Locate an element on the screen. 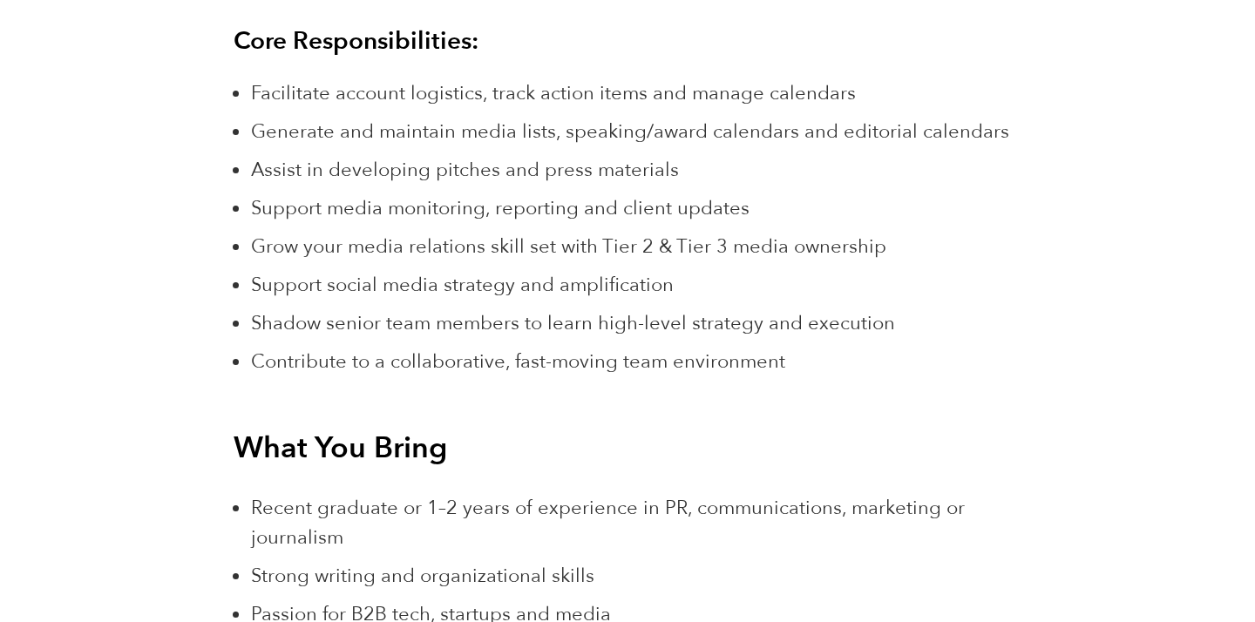  span: Assist in developing pitches and press materials is located at coordinates (465, 170).